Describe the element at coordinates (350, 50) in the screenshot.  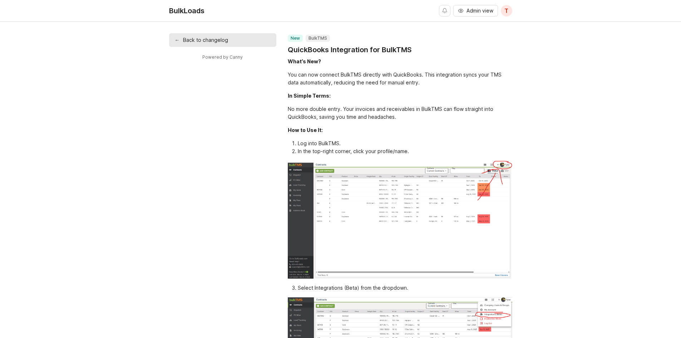
I see `h1: QuickBooks Integration for BulkTMS` at that location.